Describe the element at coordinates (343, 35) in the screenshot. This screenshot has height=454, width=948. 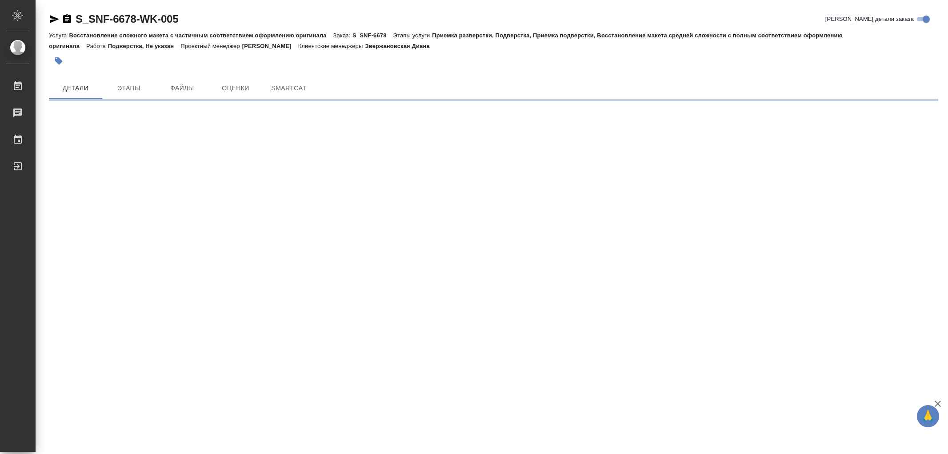
I see `p: Заказ:` at that location.